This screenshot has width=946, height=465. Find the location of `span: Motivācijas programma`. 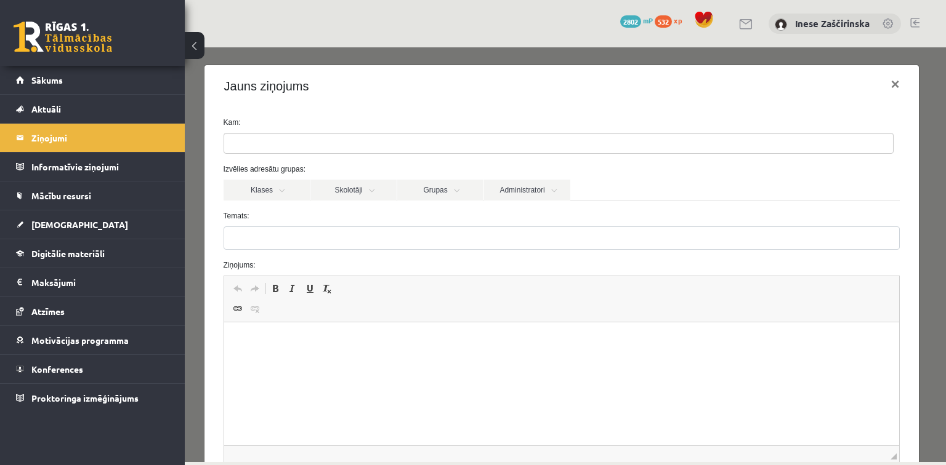

span: Motivācijas programma is located at coordinates (80, 340).